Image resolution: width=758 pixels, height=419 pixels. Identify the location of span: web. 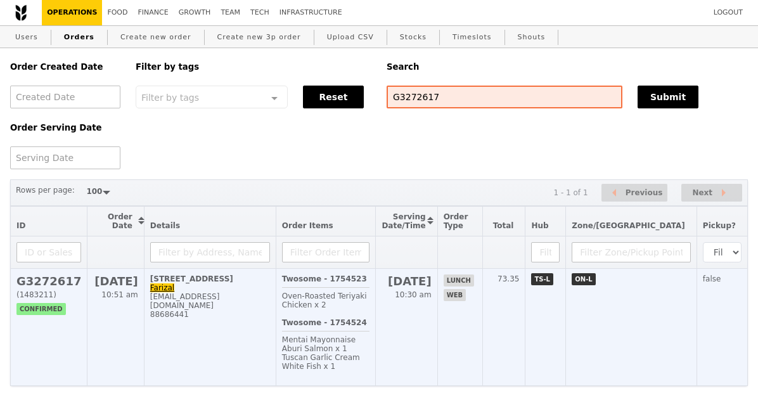
(454, 295).